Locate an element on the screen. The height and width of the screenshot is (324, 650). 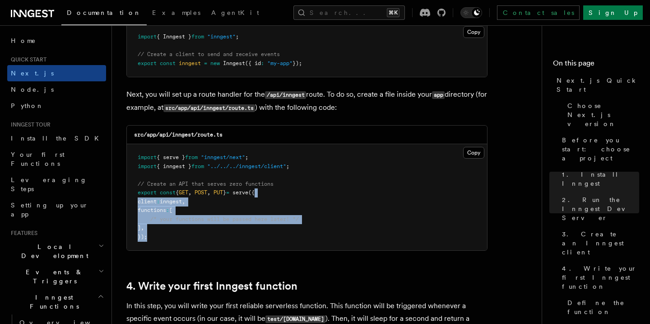
a: 3. Create an Inngest client is located at coordinates (599, 243).